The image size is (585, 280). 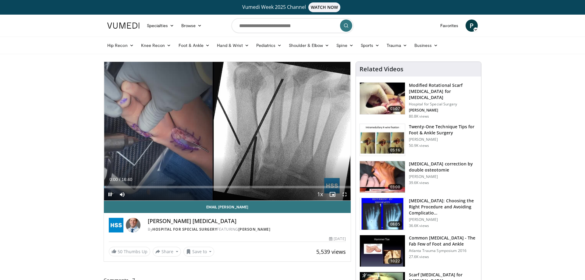 I want to click on img: Avatar, so click(x=133, y=225).